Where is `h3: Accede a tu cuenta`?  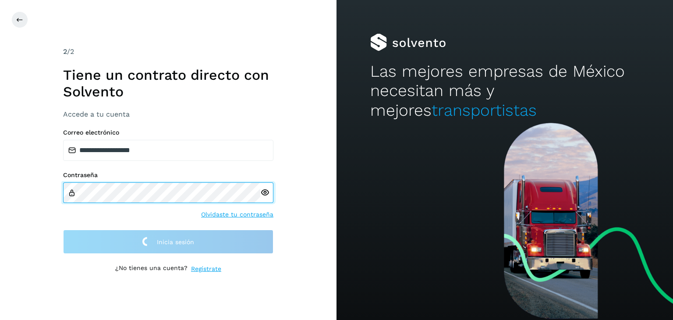
h3: Accede a tu cuenta is located at coordinates (168, 114).